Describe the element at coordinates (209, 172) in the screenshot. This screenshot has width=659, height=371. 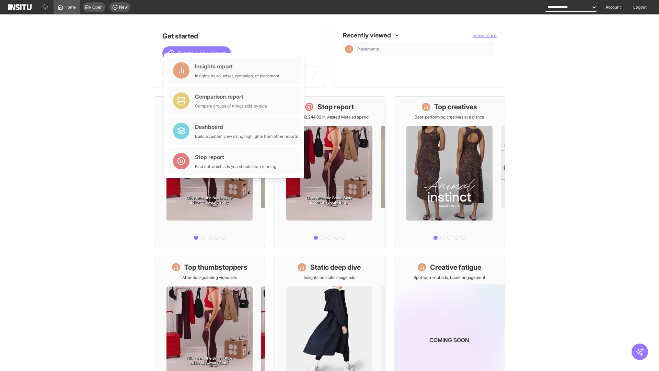
I see `a: What's live nowSee all active ads instantly` at that location.